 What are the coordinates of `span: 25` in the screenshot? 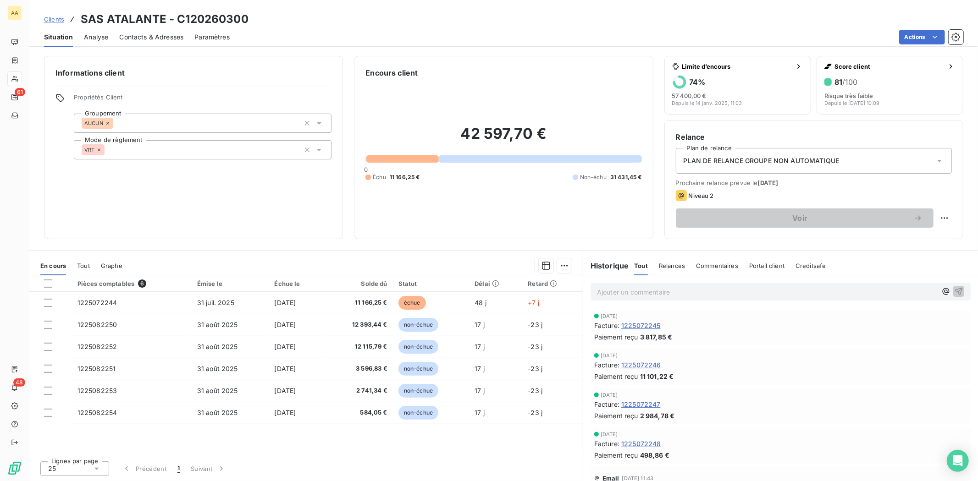 It's located at (52, 469).